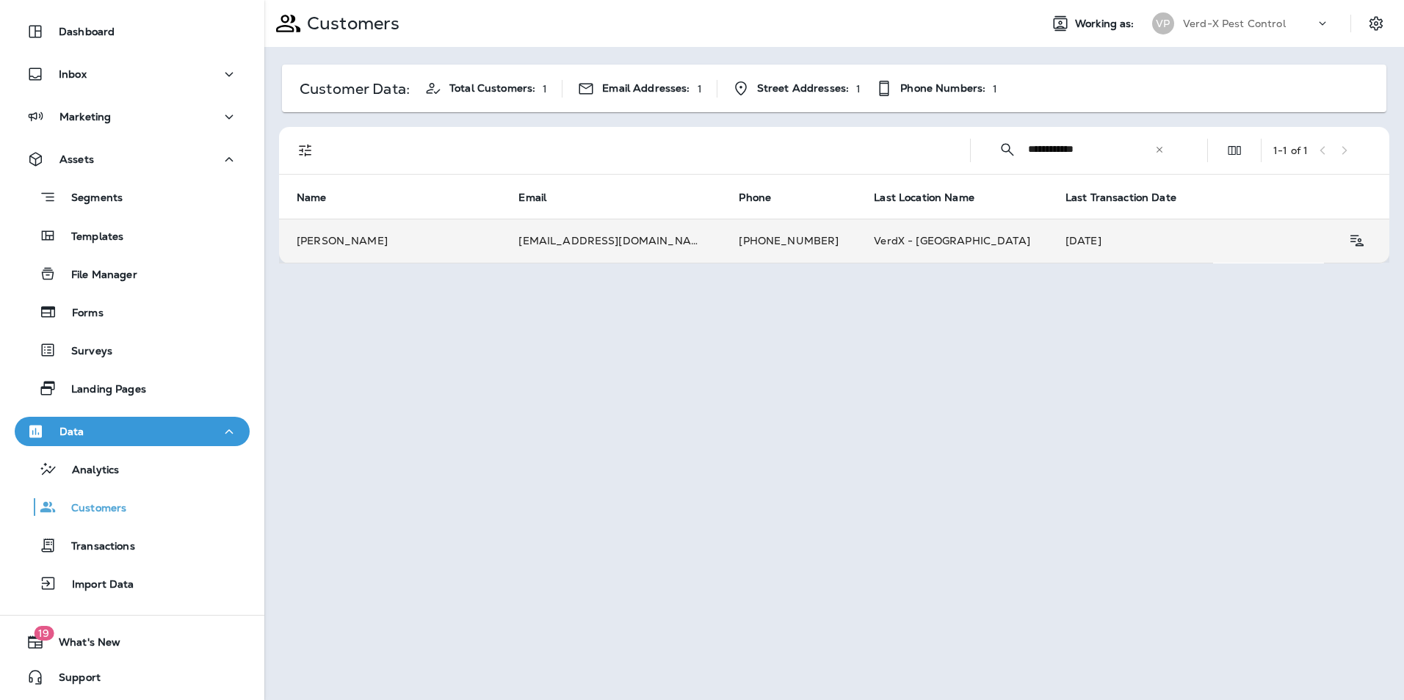 This screenshot has height=700, width=1404. Describe the element at coordinates (85, 117) in the screenshot. I see `p: Marketing` at that location.